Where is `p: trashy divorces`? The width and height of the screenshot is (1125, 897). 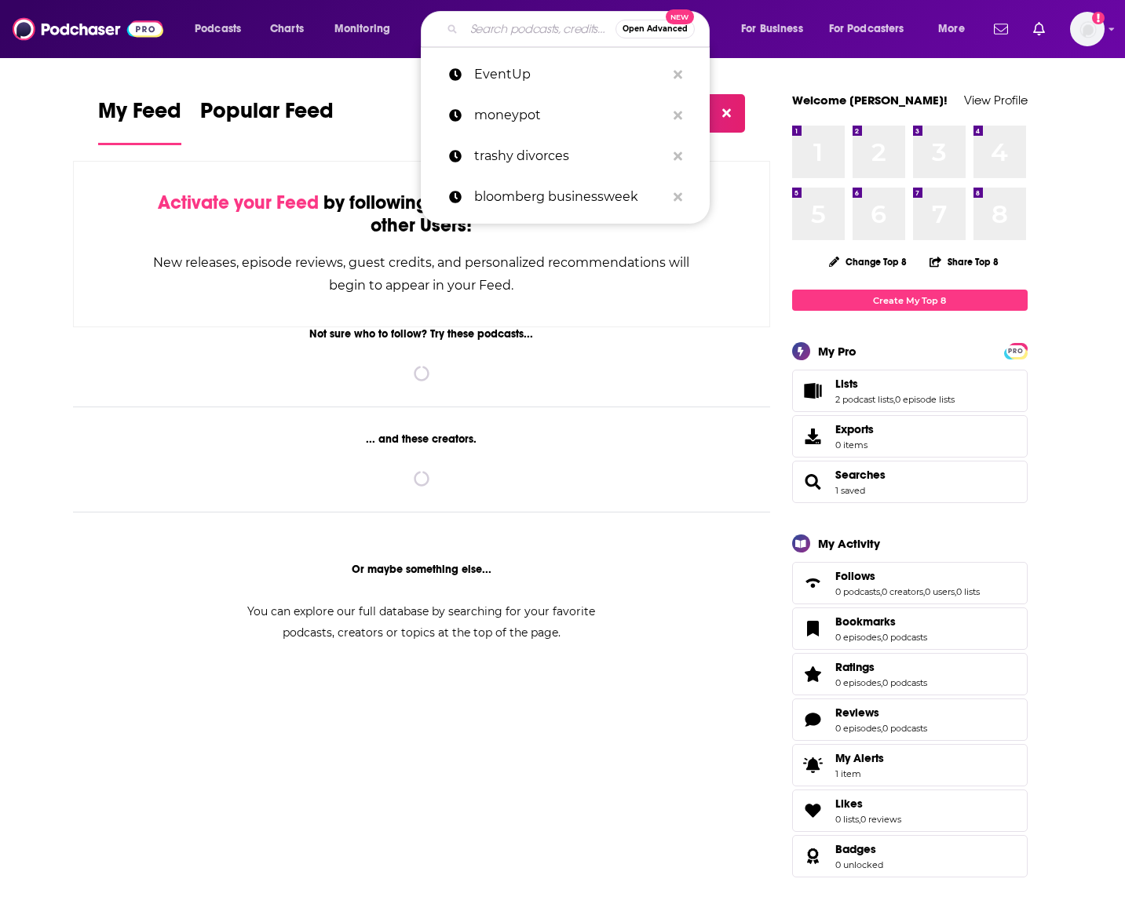
p: trashy divorces is located at coordinates (570, 156).